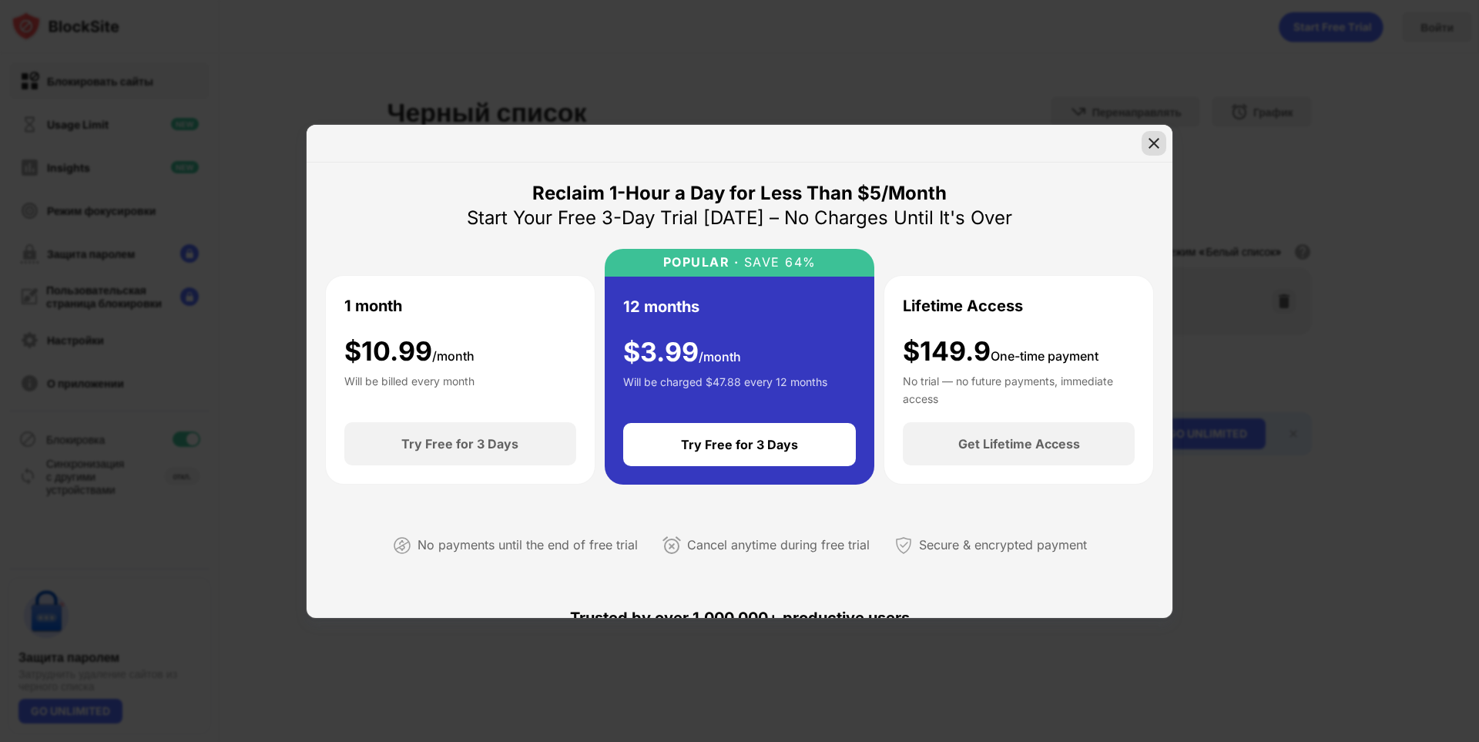 This screenshot has width=1479, height=742. Describe the element at coordinates (777, 262) in the screenshot. I see `div: SAVE 64%` at that location.